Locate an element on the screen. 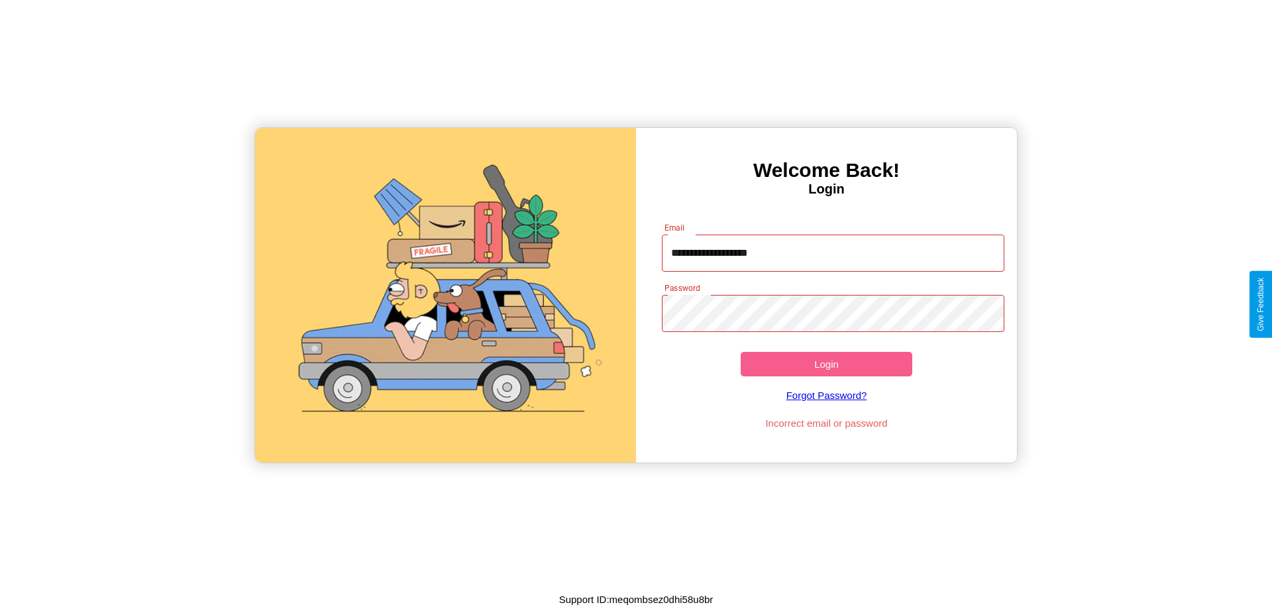  label: Password is located at coordinates (682, 287).